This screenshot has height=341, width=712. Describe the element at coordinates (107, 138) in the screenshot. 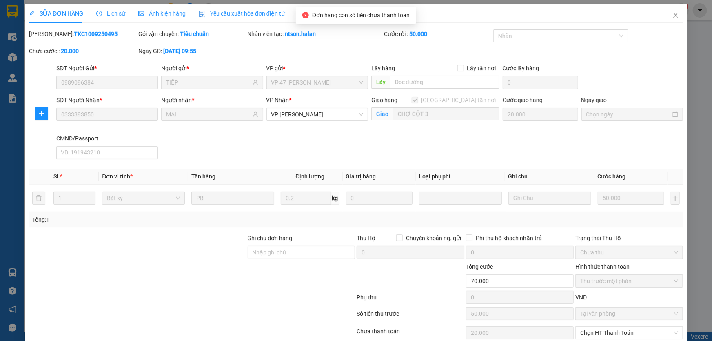

I see `div: CMND/Passport` at that location.